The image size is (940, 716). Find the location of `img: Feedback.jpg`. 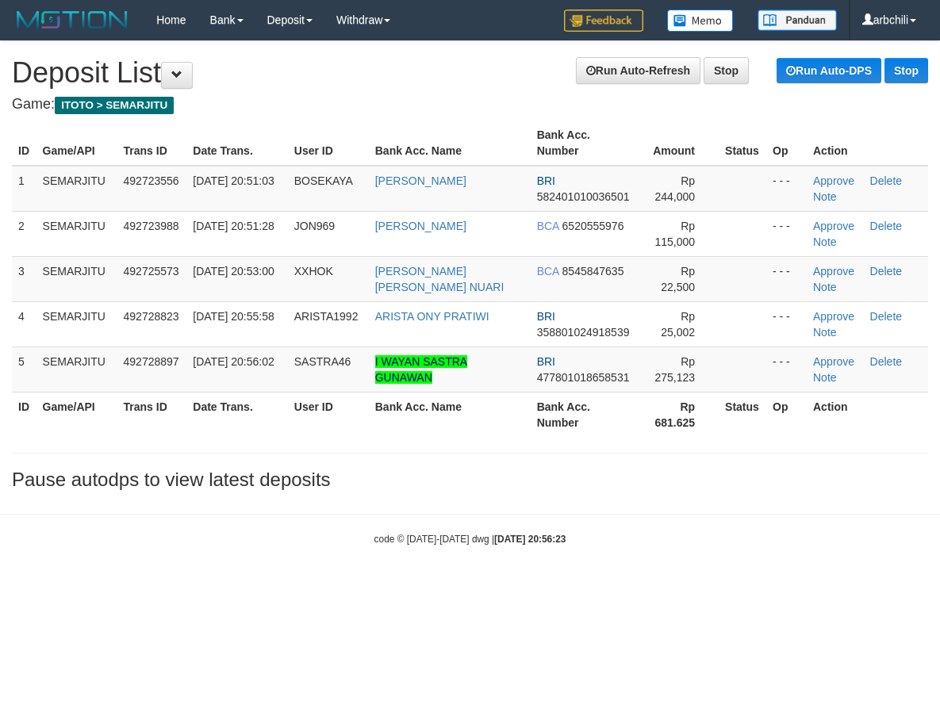

img: Feedback.jpg is located at coordinates (603, 21).